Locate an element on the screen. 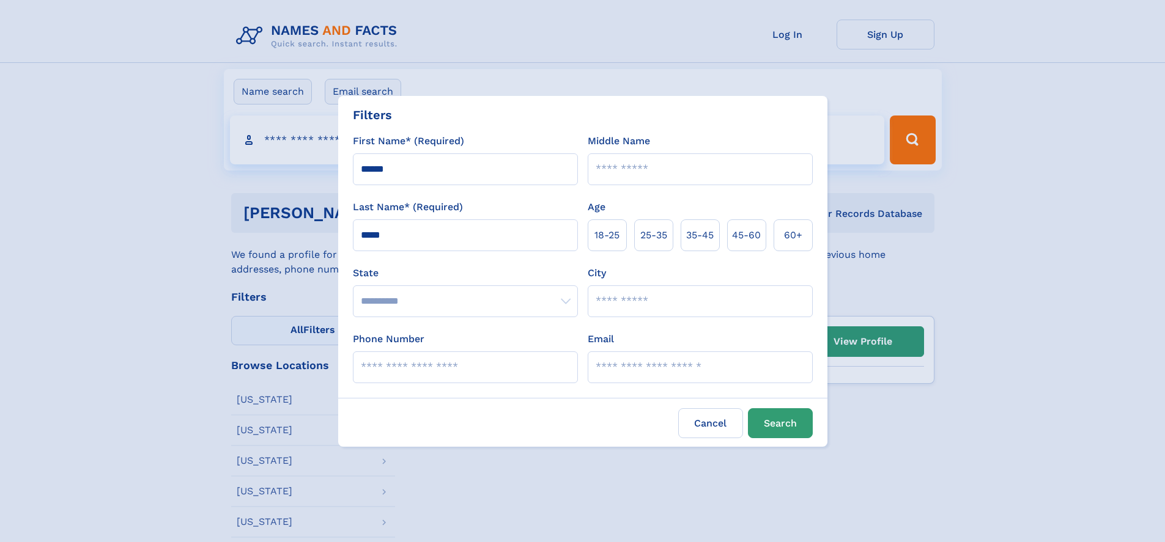 This screenshot has width=1165, height=542. label: City is located at coordinates (597, 273).